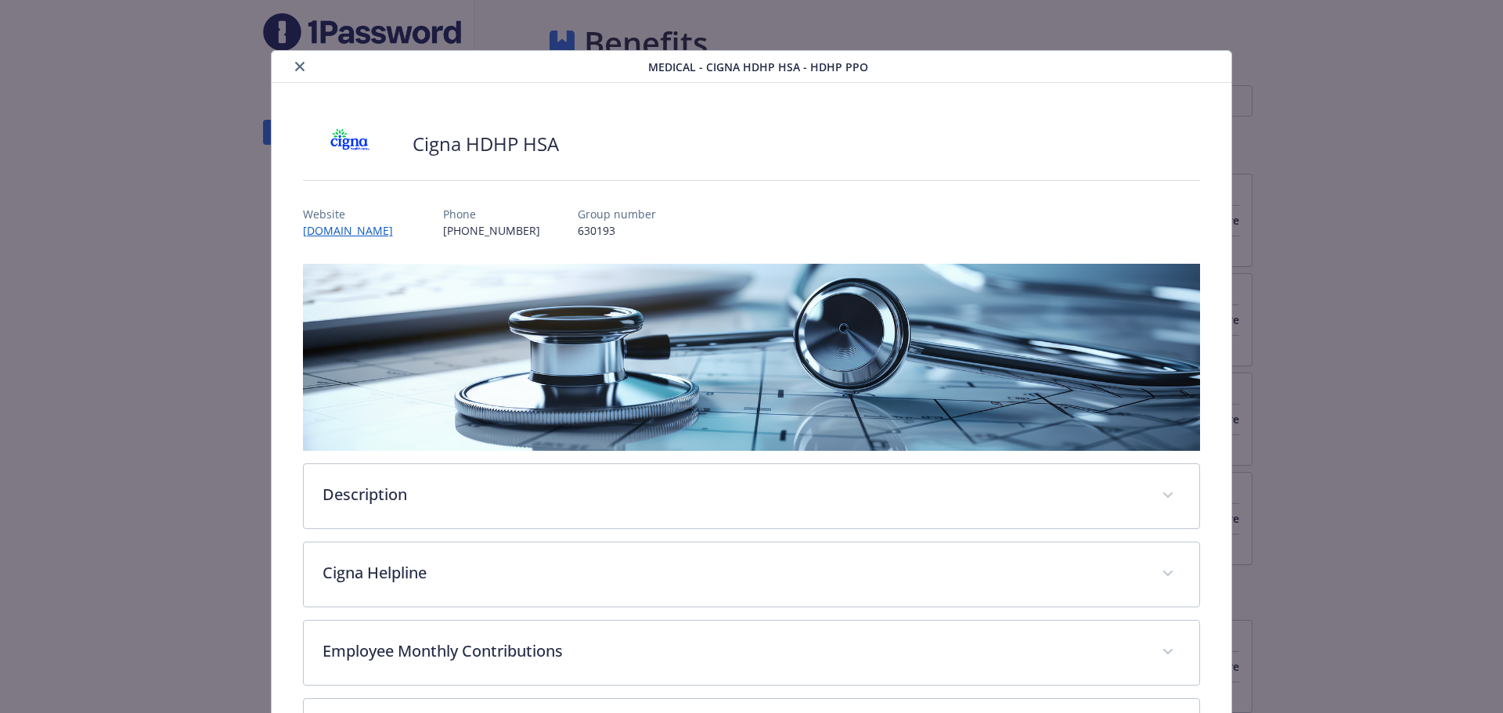 This screenshot has height=713, width=1503. What do you see at coordinates (751, 496) in the screenshot?
I see `div: Description` at bounding box center [751, 496].